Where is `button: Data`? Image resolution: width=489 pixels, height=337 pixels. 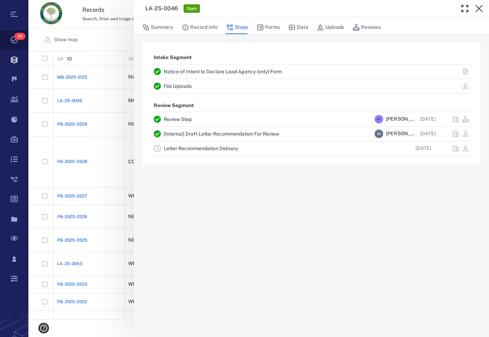
button: Data is located at coordinates (299, 27).